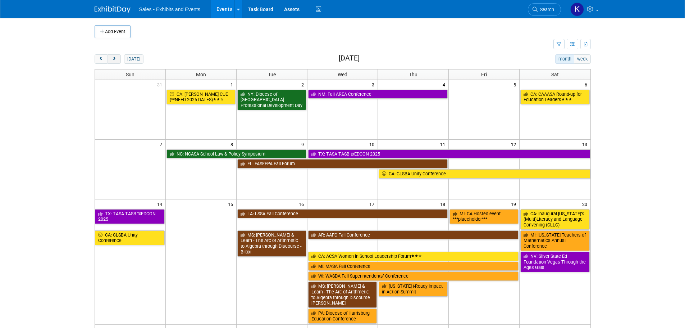 Image resolution: width=685 pixels, height=328 pixels. What do you see at coordinates (414, 256) in the screenshot?
I see `a: CA: ACSA Women in School Leadership Forum` at bounding box center [414, 256].